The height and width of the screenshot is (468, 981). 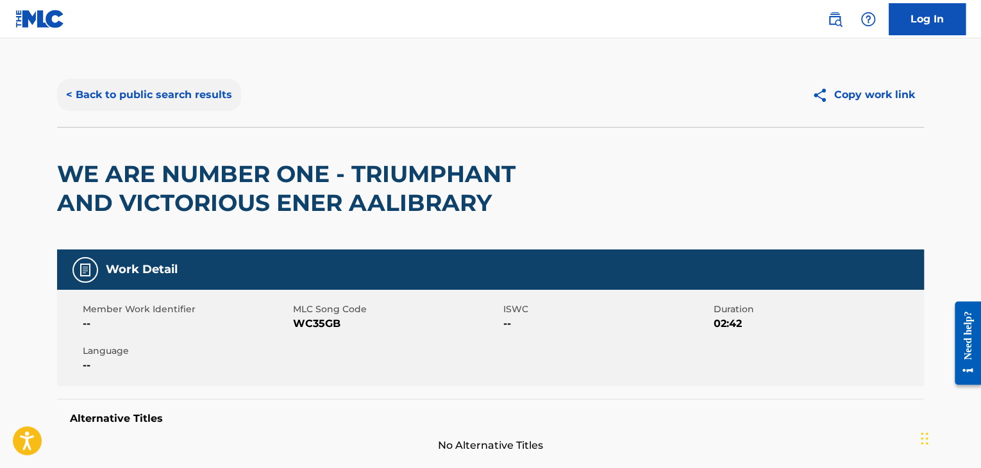 What do you see at coordinates (868, 19) in the screenshot?
I see `img: help` at bounding box center [868, 19].